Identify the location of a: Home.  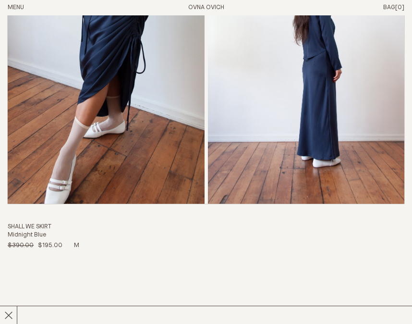
(206, 7).